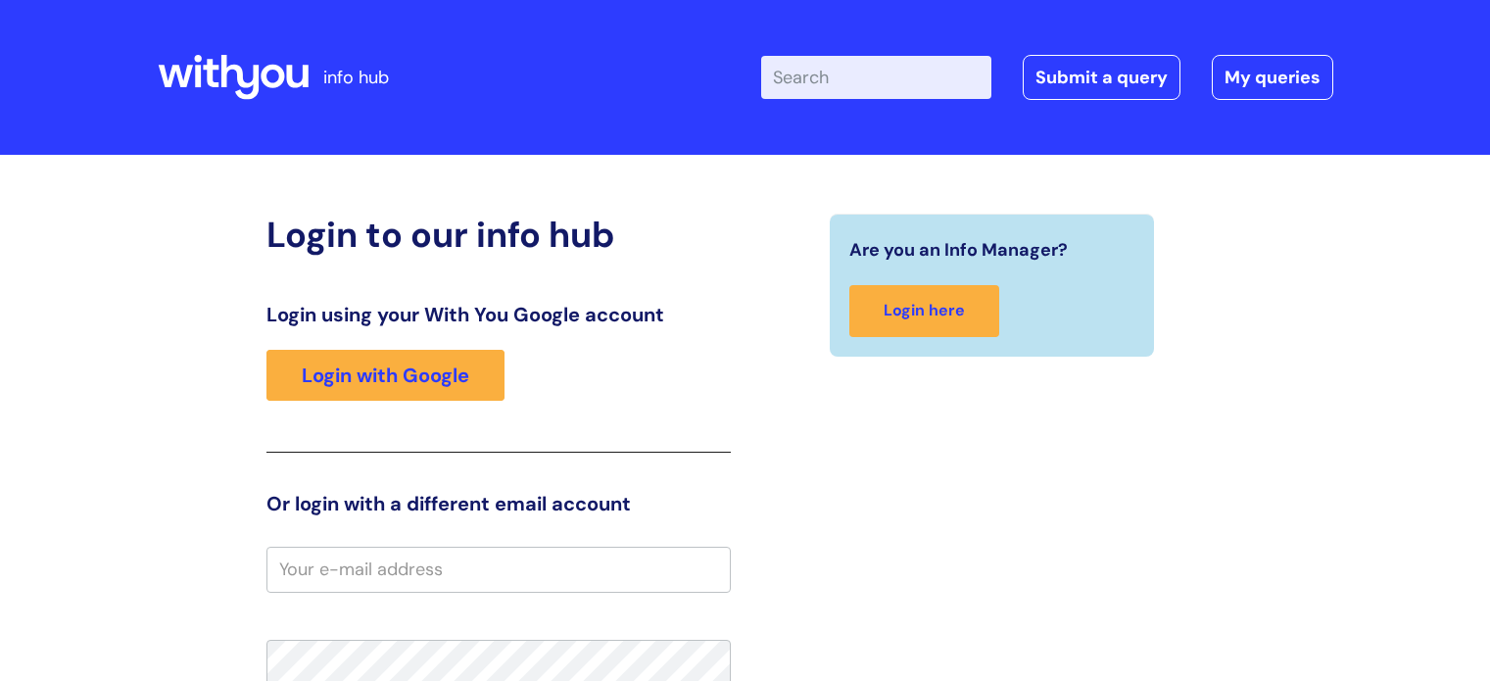  What do you see at coordinates (385, 375) in the screenshot?
I see `a: Login with Google` at bounding box center [385, 375].